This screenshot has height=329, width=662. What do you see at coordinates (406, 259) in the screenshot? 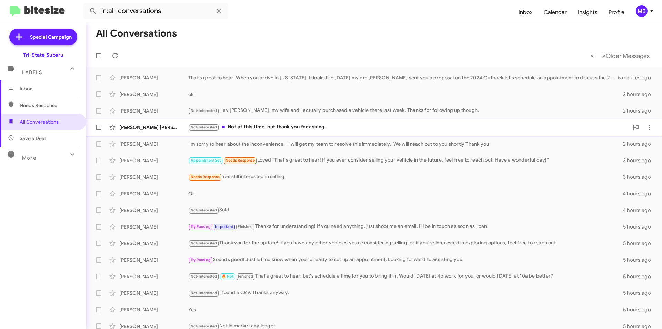
I see `div: Sounds good! Just let me know when you’re ready to set up an appointment. Looking forward to assi...` at bounding box center [406, 259].